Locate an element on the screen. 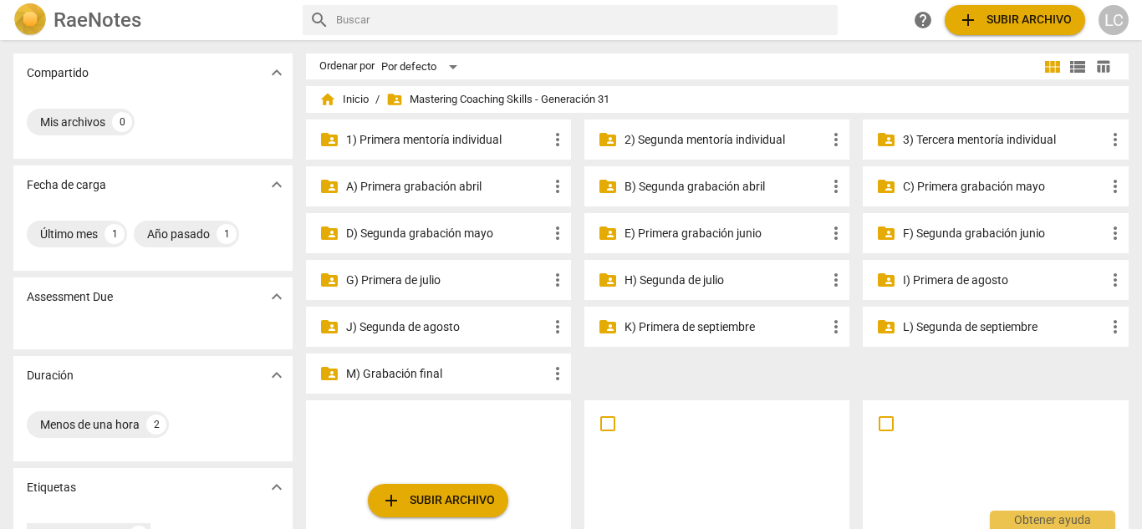  img: Logo is located at coordinates (30, 20).